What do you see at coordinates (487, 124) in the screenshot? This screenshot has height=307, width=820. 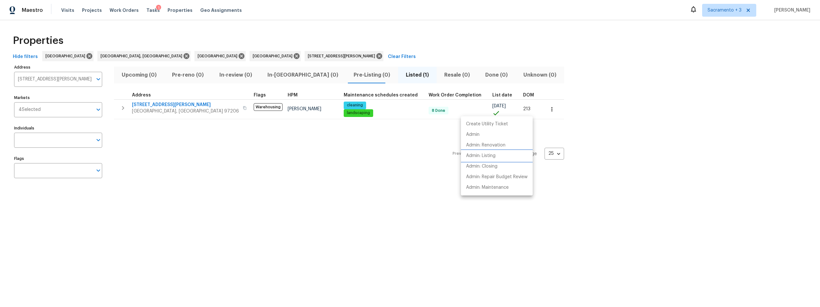 I see `p: Create Utility Ticket` at bounding box center [487, 124].